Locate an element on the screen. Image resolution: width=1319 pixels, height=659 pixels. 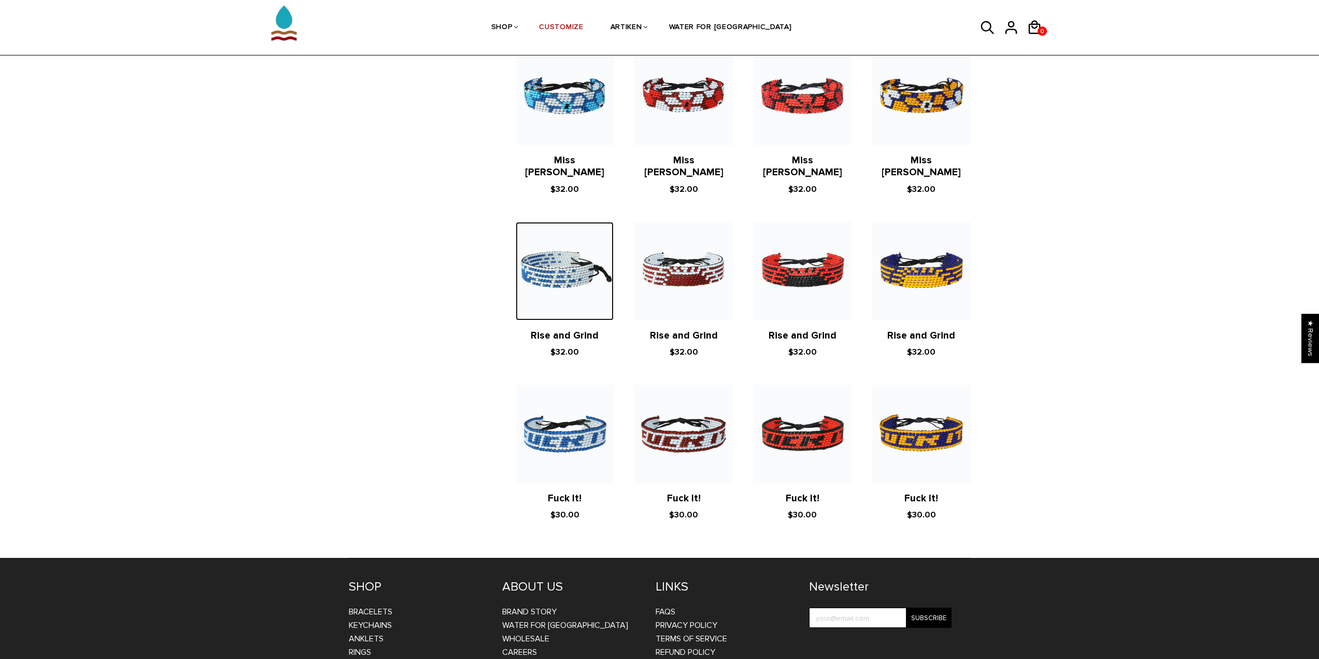
a: Keychains is located at coordinates (370, 625).